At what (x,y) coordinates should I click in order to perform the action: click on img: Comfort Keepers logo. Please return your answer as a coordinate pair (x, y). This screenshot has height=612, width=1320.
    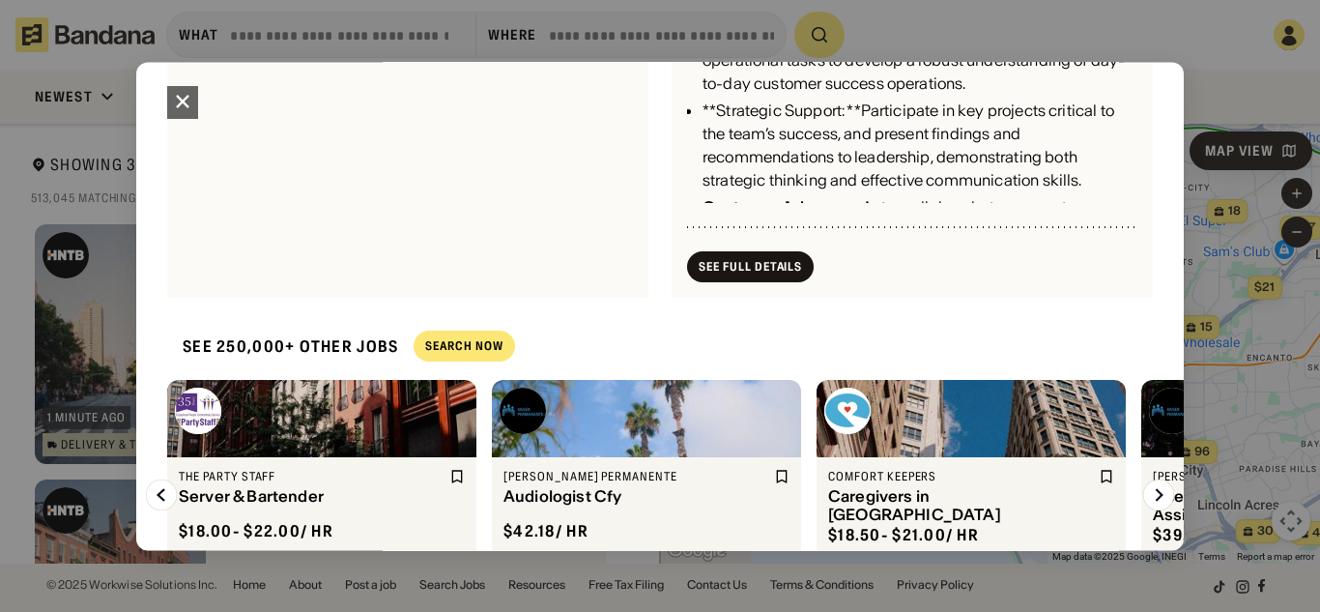
    Looking at the image, I should click on (847, 411).